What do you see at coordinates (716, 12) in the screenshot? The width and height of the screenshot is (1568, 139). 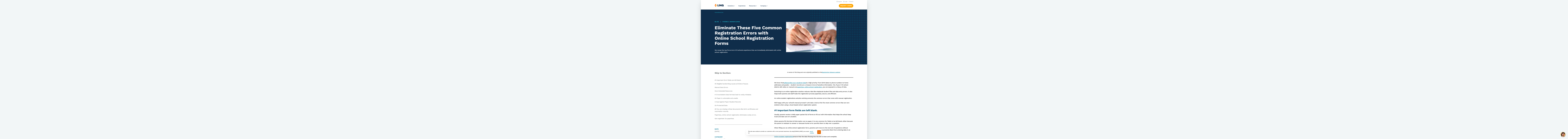 I see `a: Home` at bounding box center [716, 12].